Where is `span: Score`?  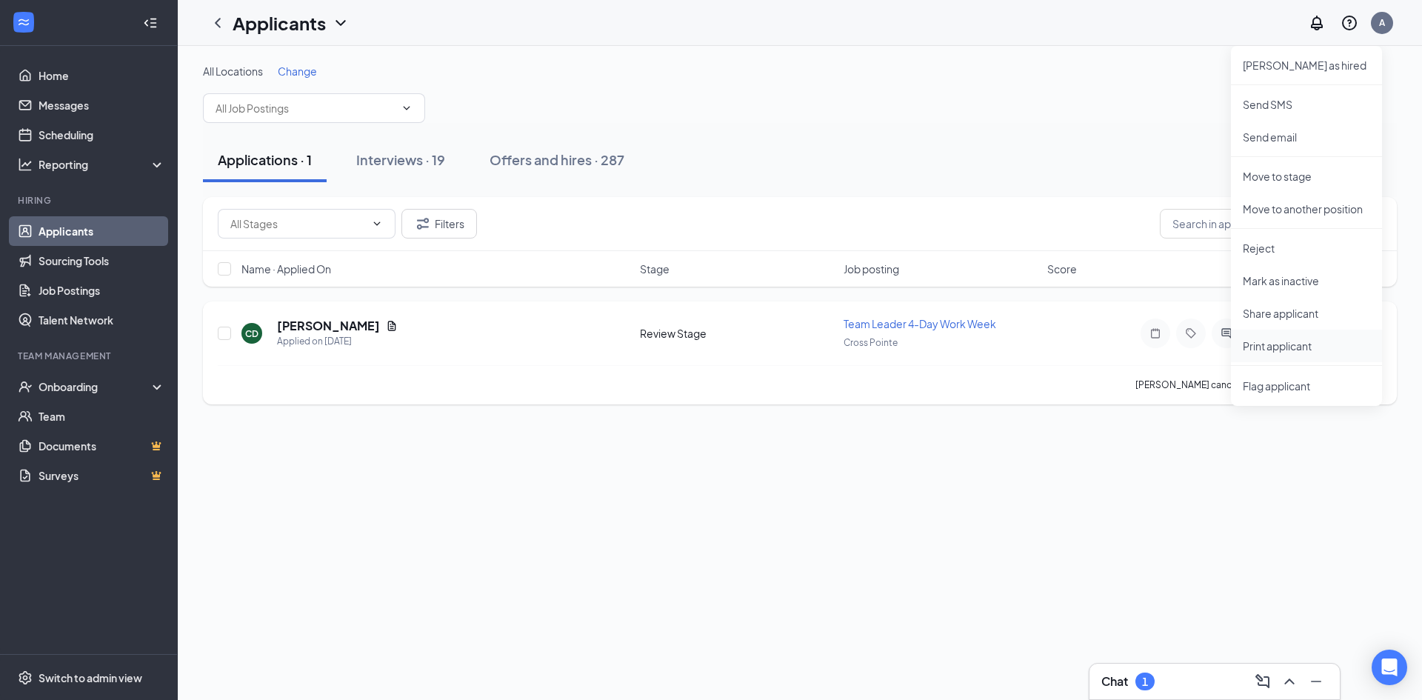 span: Score is located at coordinates (1062, 269).